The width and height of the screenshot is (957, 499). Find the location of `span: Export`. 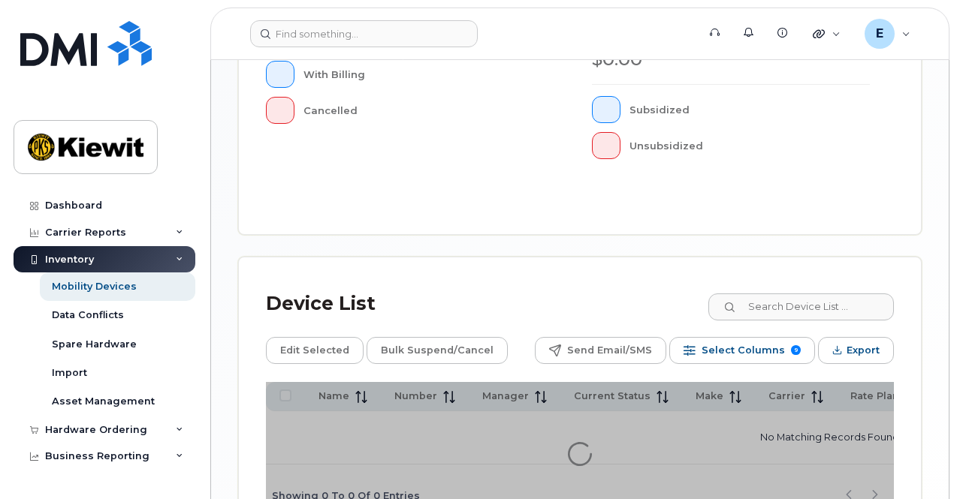

span: Export is located at coordinates (863, 351).